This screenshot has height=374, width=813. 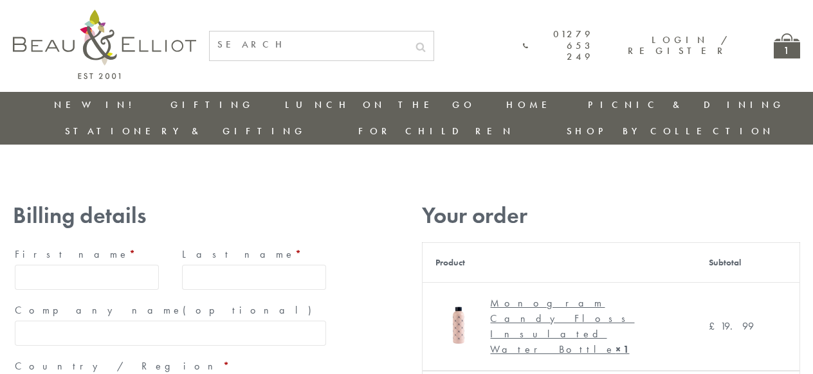 What do you see at coordinates (532, 105) in the screenshot?
I see `a: Home` at bounding box center [532, 105].